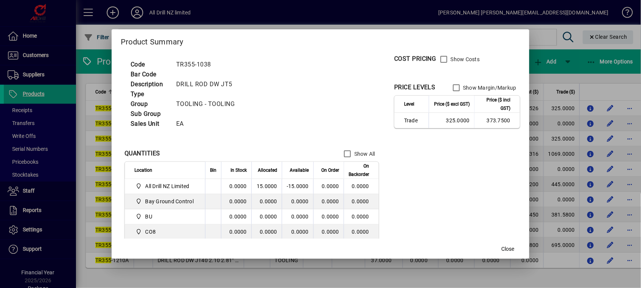 The width and height of the screenshot is (641, 288). What do you see at coordinates (321, 40) in the screenshot?
I see `h2: Product Summary` at bounding box center [321, 40].